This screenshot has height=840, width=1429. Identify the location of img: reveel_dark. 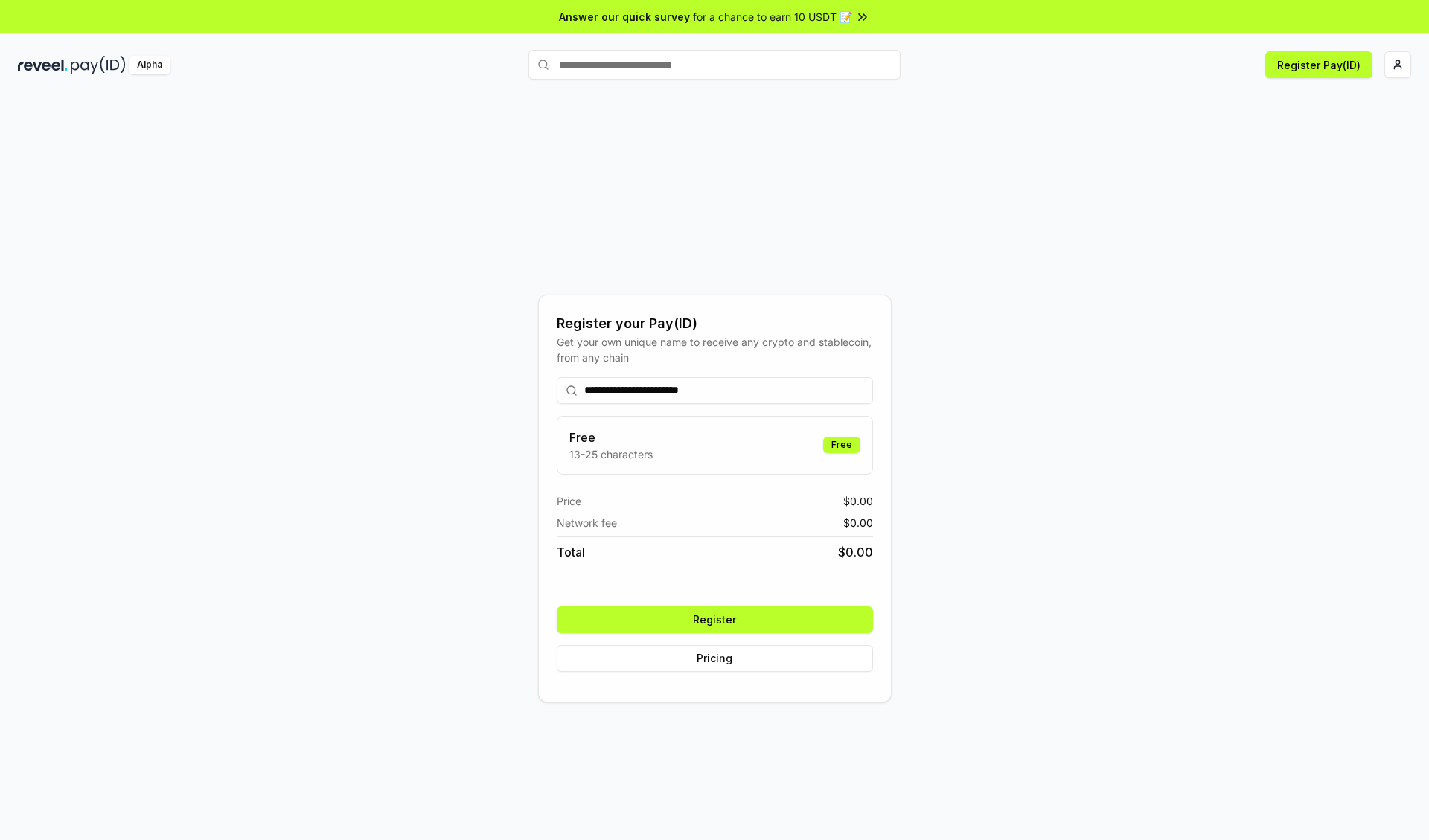
(43, 64).